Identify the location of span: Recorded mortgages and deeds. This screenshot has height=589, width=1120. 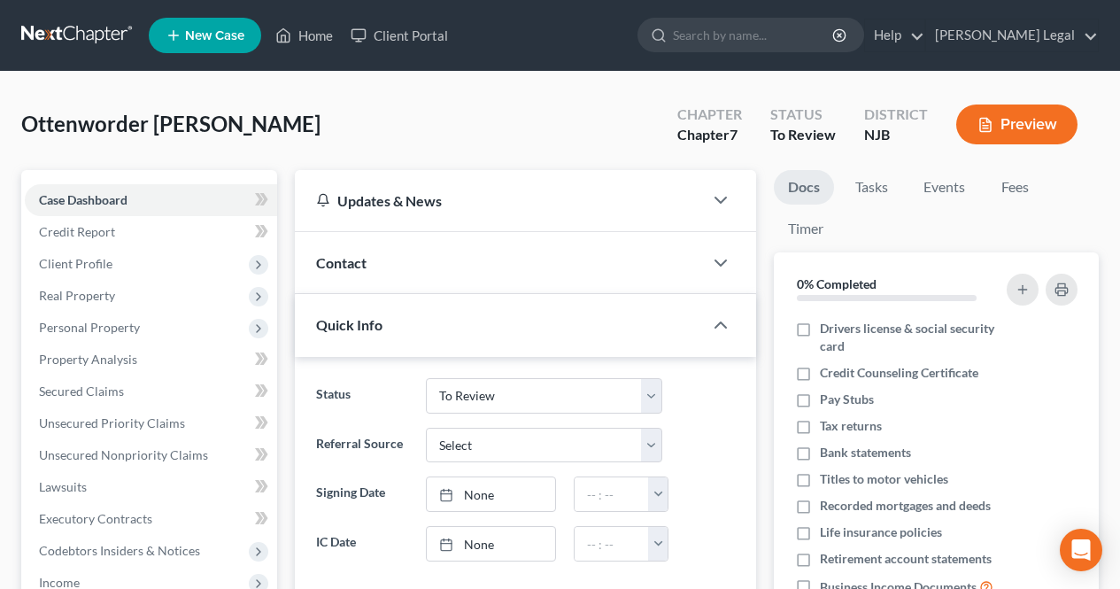
(905, 506).